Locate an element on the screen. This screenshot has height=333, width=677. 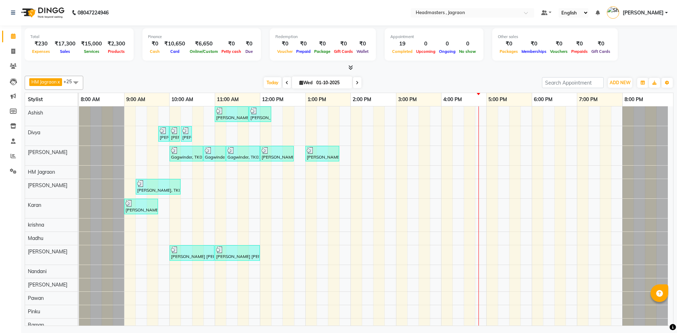
a: 8:00 AM is located at coordinates (90, 100).